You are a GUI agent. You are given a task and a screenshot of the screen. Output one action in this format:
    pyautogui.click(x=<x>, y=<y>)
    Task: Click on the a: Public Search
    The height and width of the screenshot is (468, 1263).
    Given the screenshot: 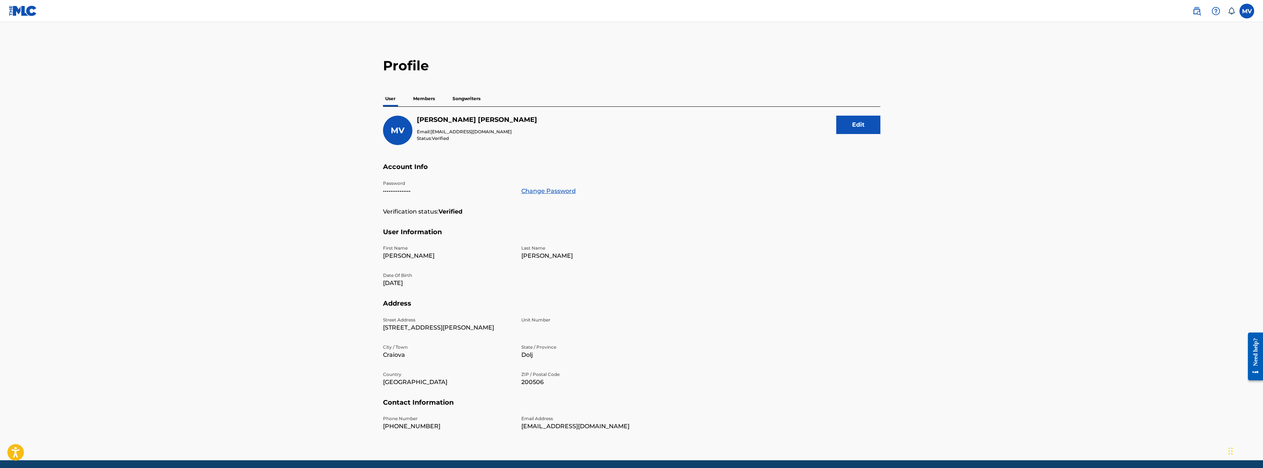 What is the action you would take?
    pyautogui.click(x=1197, y=11)
    